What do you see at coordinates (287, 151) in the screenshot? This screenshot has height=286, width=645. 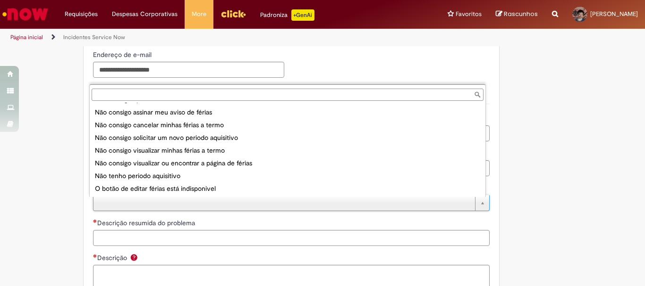 I see `div: Não consigo visualizar minhas férias a termo` at bounding box center [287, 151].